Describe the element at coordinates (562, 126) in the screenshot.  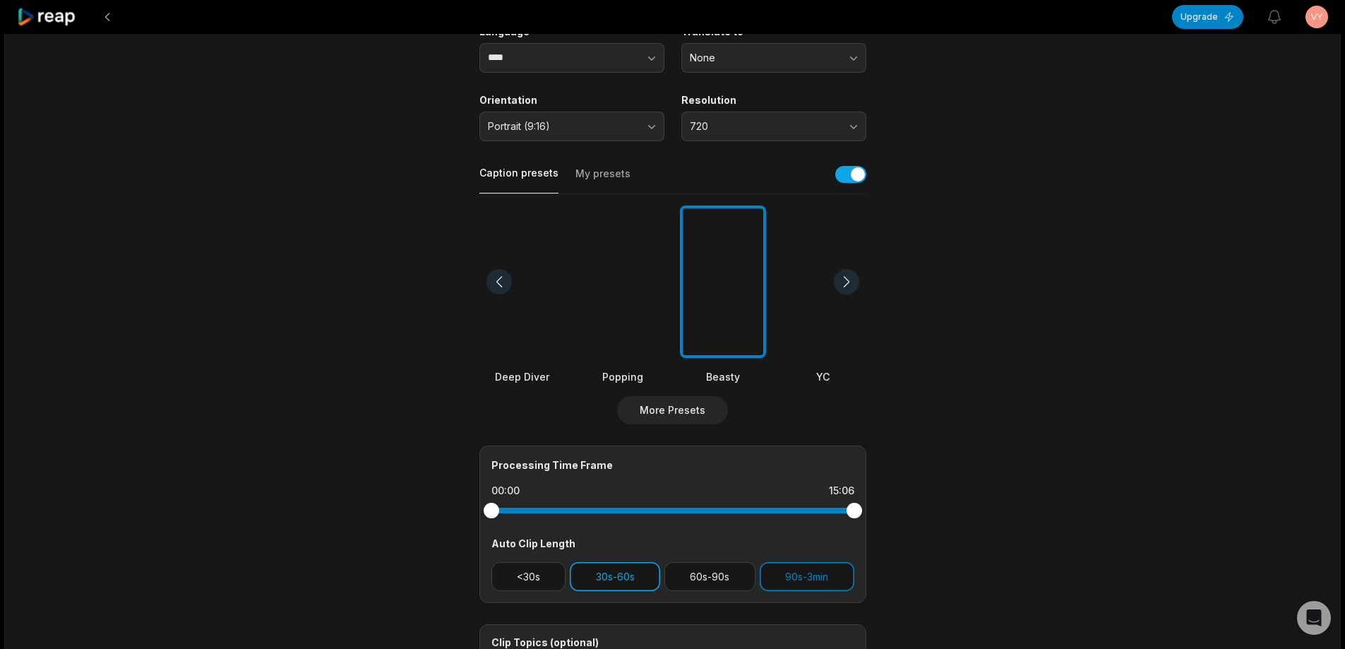
I see `span: Portrait (9:16)` at that location.